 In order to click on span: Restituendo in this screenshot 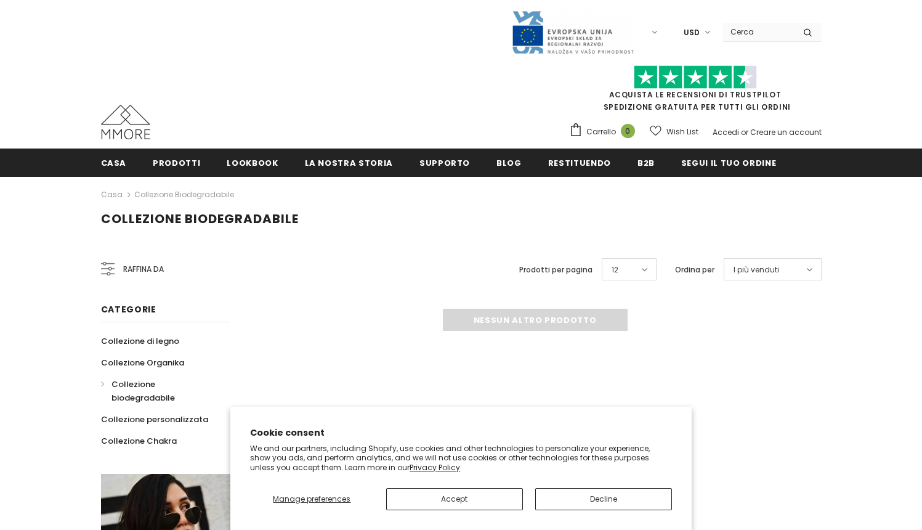, I will do `click(580, 163)`.